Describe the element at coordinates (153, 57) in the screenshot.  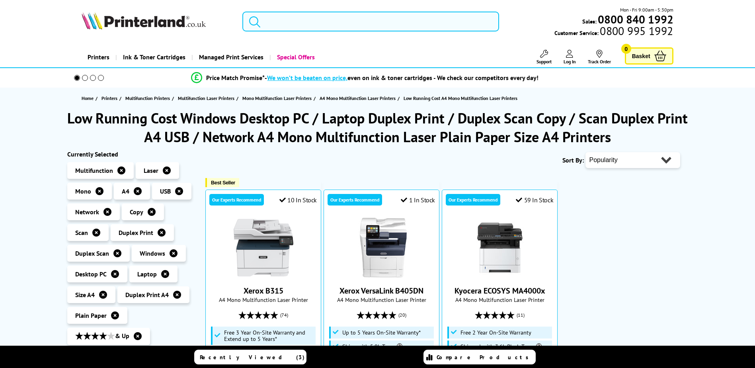
I see `a: Ink & Toner Cartridges` at that location.